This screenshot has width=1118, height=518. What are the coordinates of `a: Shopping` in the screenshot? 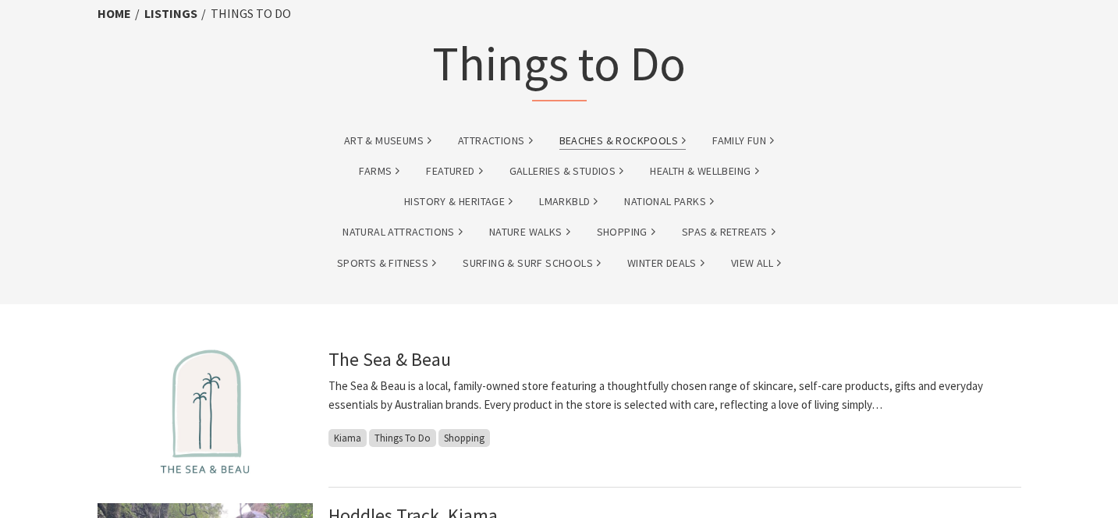 It's located at (625, 232).